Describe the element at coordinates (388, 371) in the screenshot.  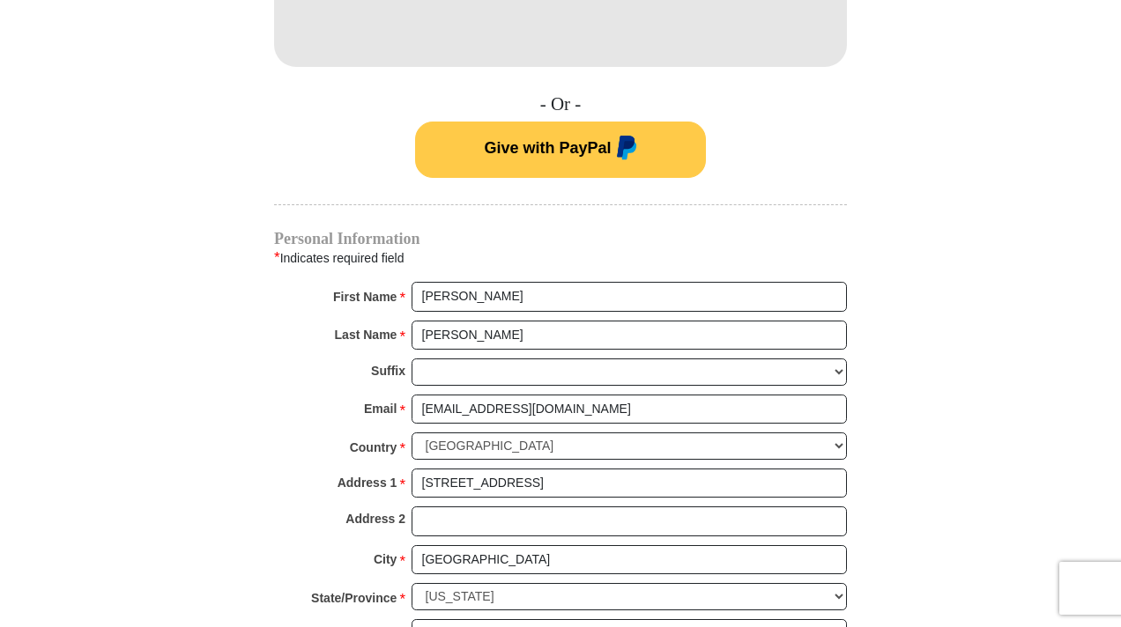
I see `strong: Suffix` at that location.